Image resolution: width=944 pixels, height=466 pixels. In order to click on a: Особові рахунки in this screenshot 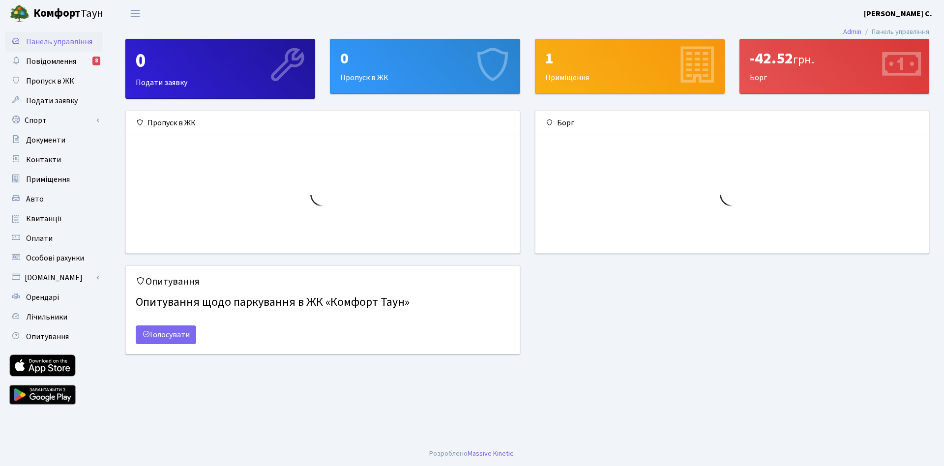, I will do `click(54, 258)`.